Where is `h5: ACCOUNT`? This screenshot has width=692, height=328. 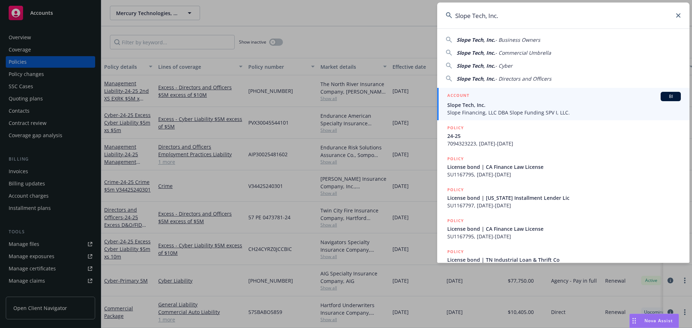 h5: ACCOUNT is located at coordinates (458, 96).